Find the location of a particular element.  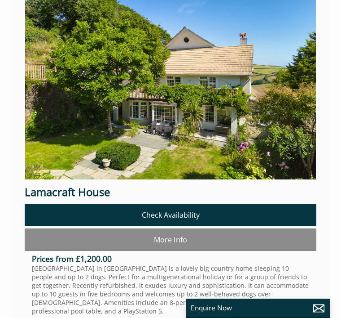

p: Enquire Now is located at coordinates (258, 307).